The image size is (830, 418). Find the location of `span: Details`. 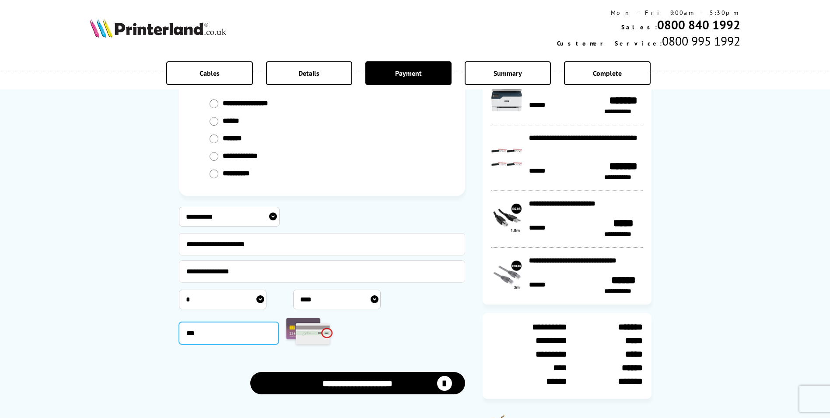

span: Details is located at coordinates (309, 73).